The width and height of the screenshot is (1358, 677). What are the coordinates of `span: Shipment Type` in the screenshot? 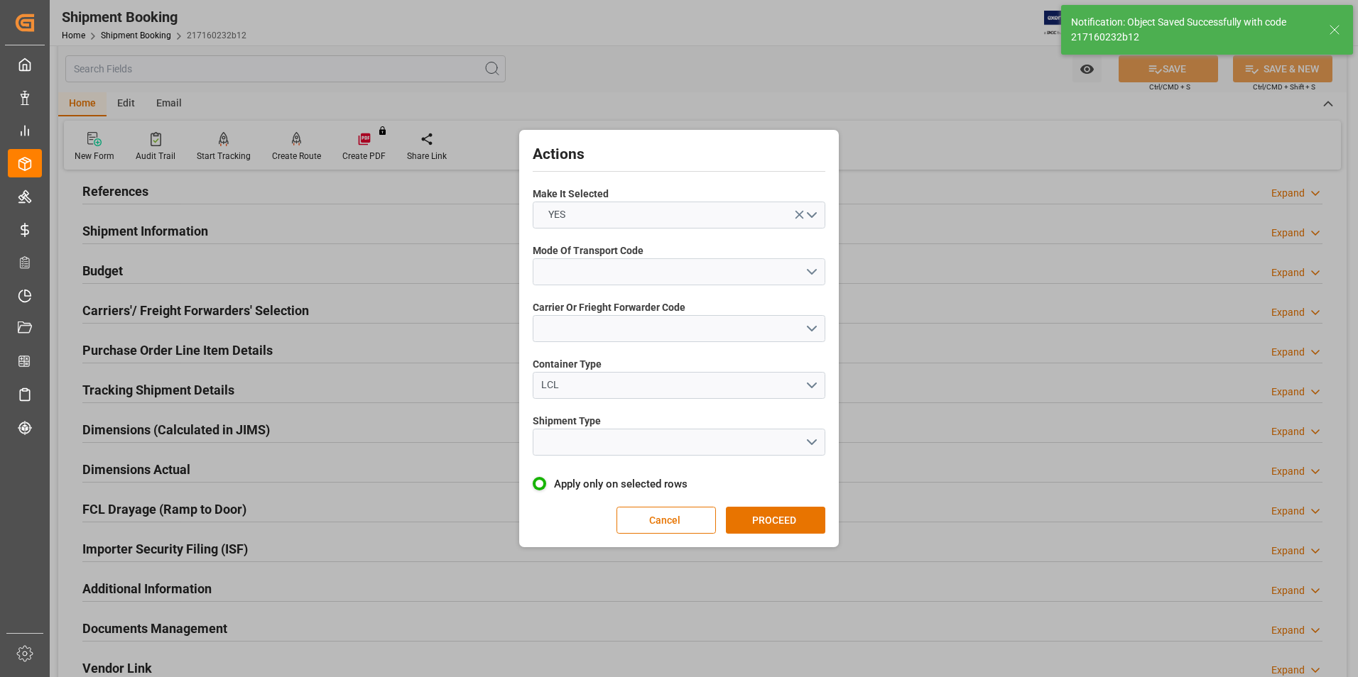 It's located at (567, 421).